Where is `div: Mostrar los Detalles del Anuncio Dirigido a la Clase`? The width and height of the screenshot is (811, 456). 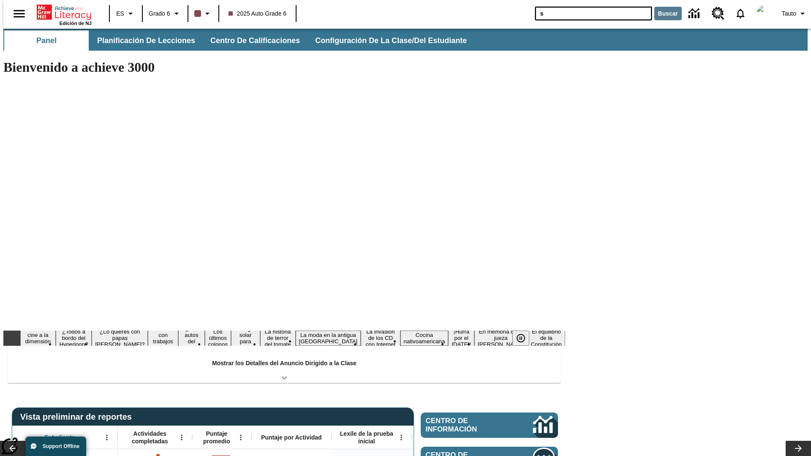
div: Mostrar los Detalles del Anuncio Dirigido a la Clase is located at coordinates (284, 368).